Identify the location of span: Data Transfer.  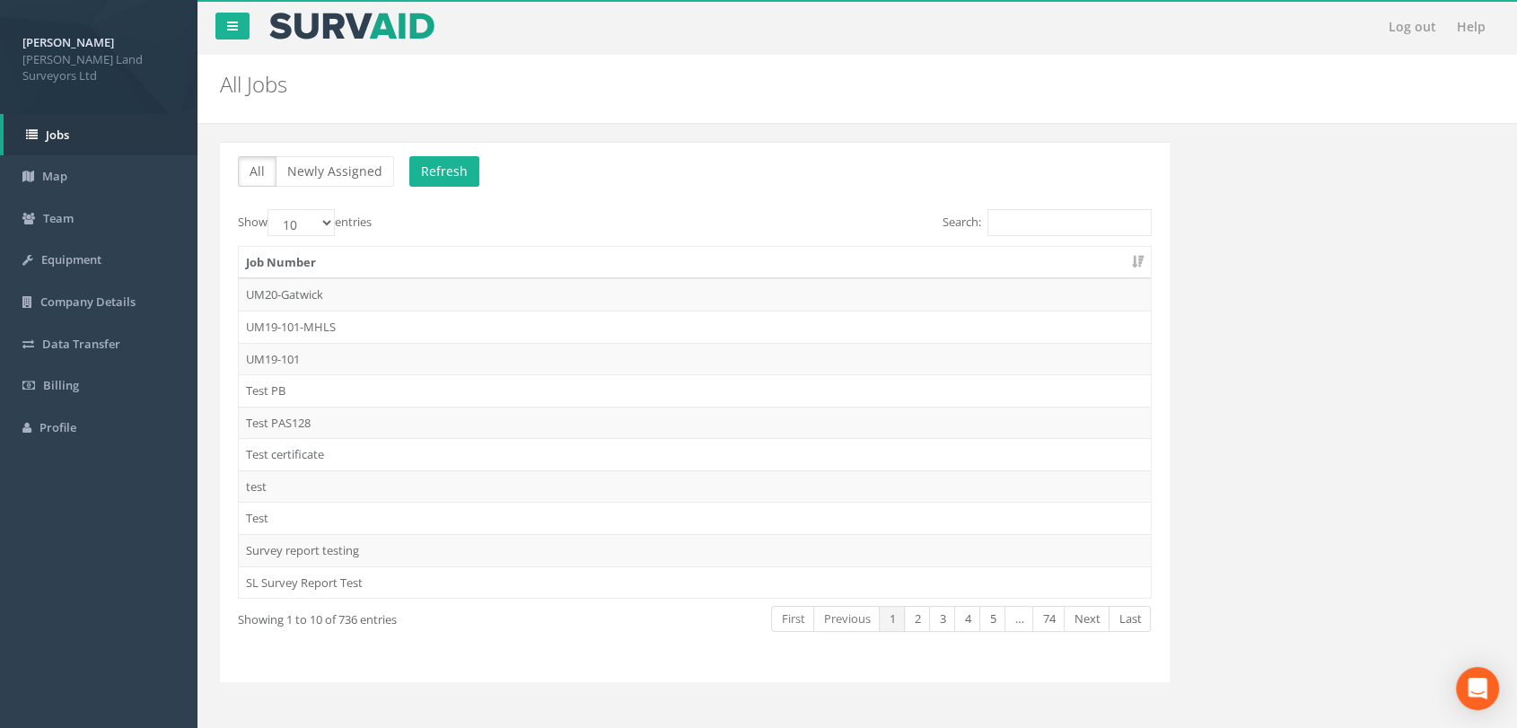
(81, 344).